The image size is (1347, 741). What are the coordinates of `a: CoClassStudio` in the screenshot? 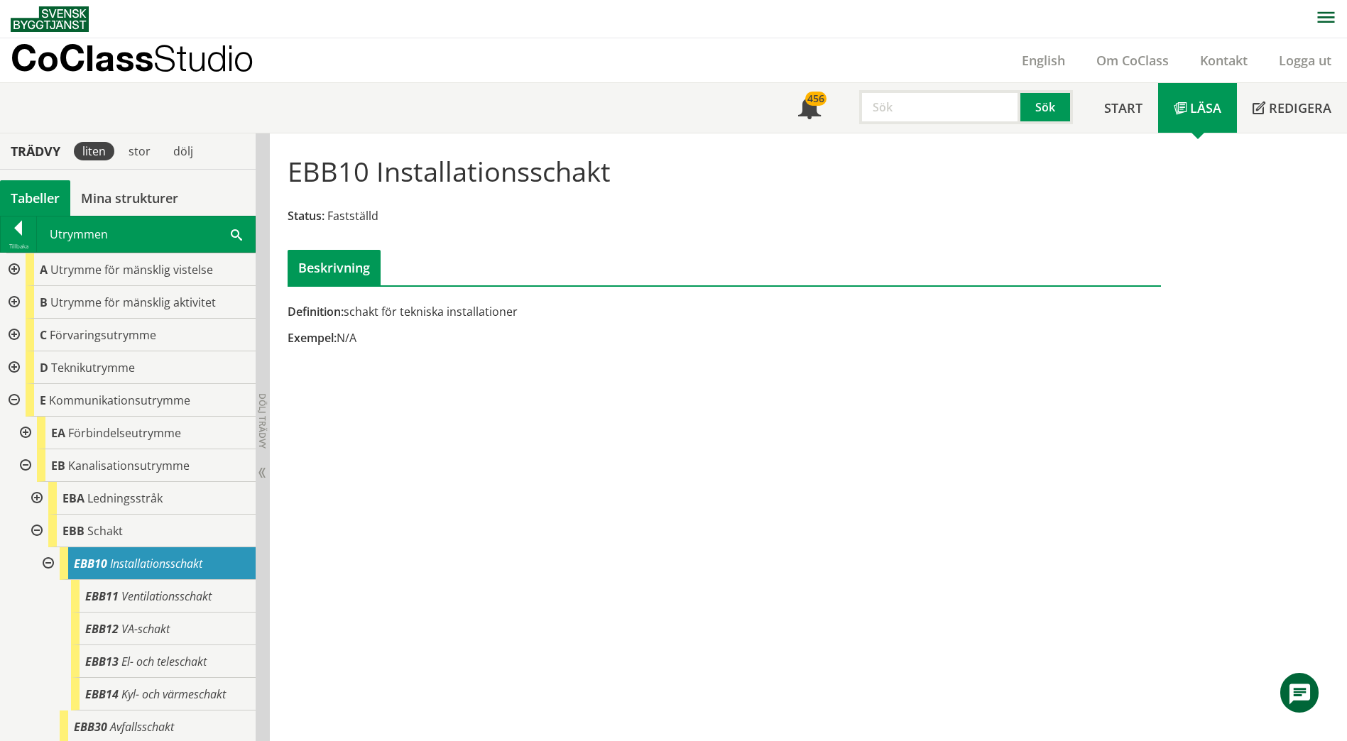 It's located at (147, 60).